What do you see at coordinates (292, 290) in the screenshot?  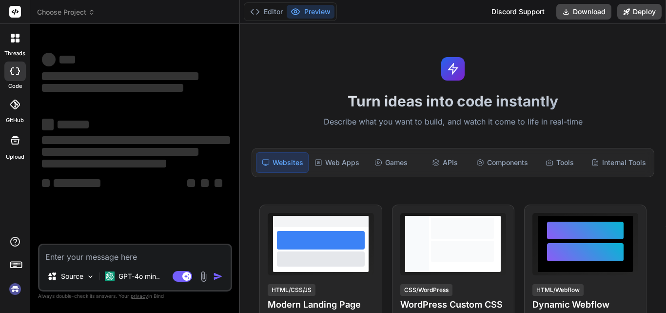 I see `div: HTML/CSS/JS` at bounding box center [292, 290].